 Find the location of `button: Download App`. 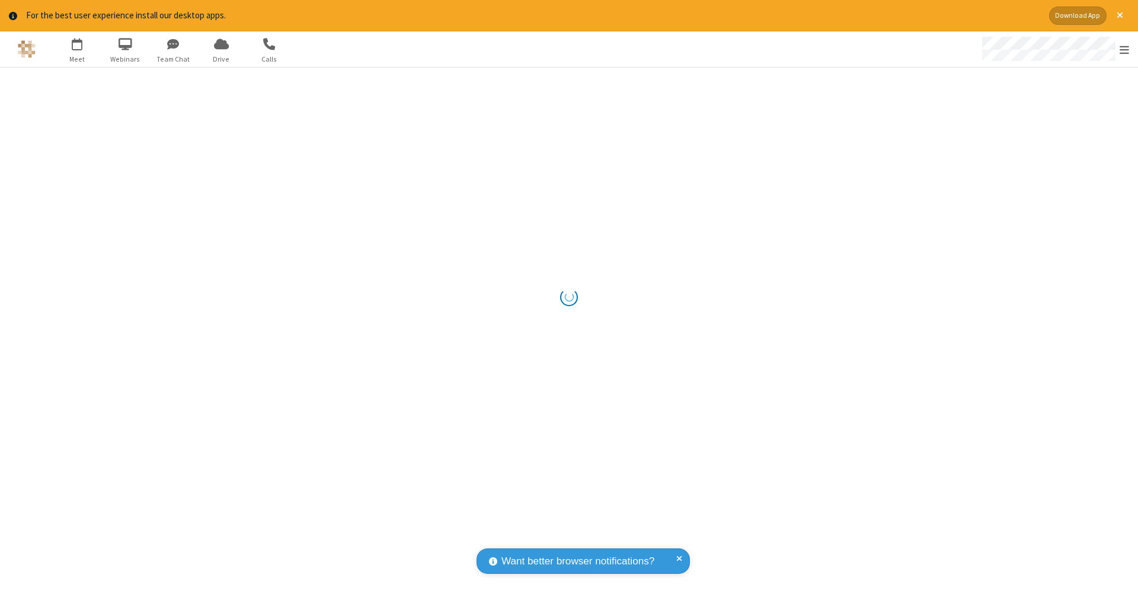

button: Download App is located at coordinates (1077, 15).